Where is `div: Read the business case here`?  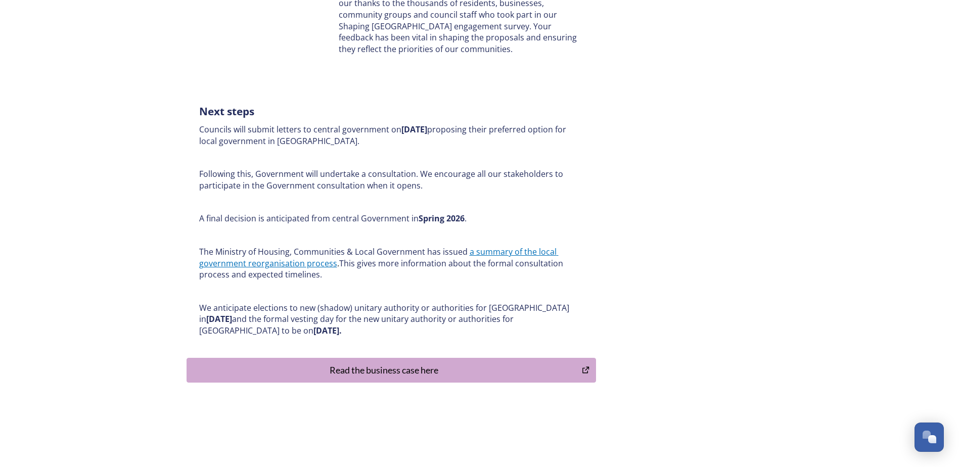
div: Read the business case here is located at coordinates (384, 370).